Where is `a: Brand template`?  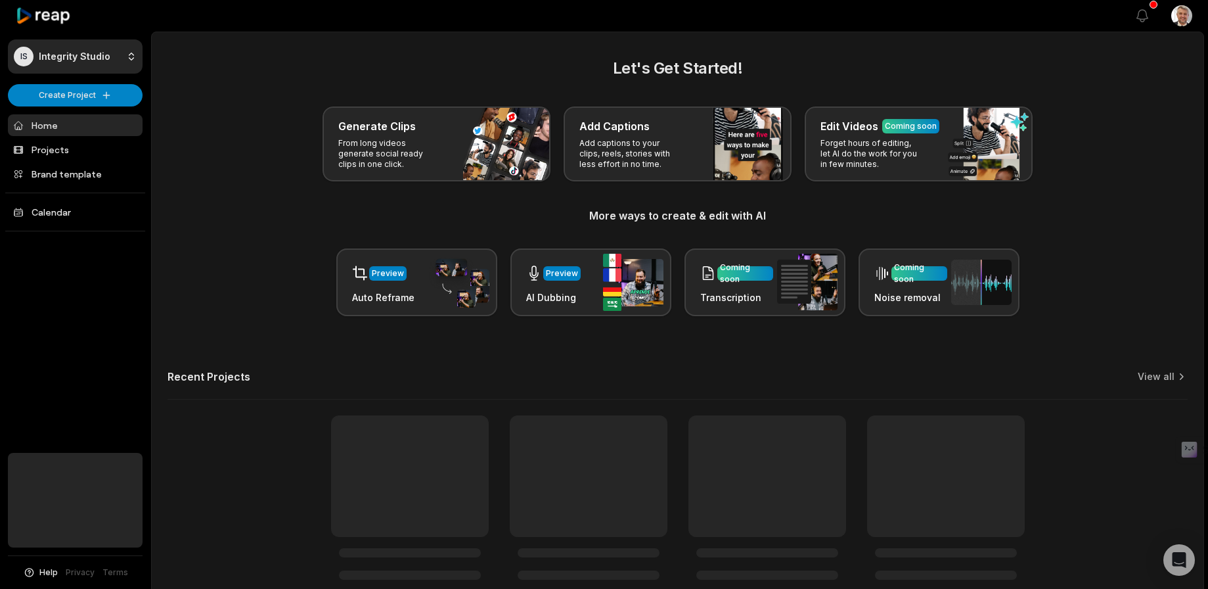 a: Brand template is located at coordinates (75, 173).